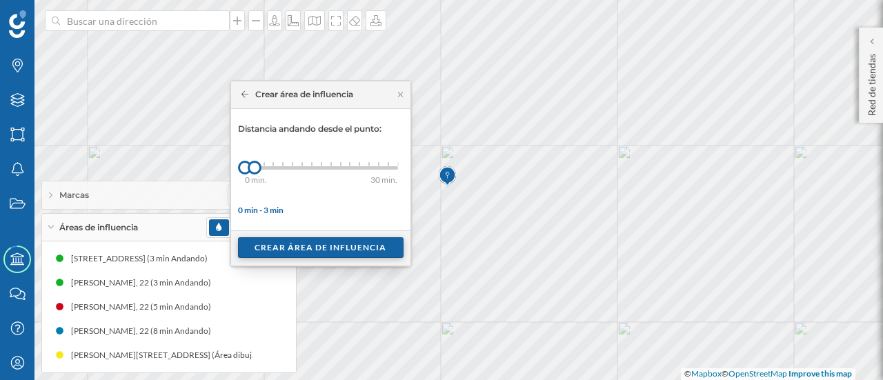 The width and height of the screenshot is (883, 380). What do you see at coordinates (17, 24) in the screenshot?
I see `img: Geoblink Logo` at bounding box center [17, 24].